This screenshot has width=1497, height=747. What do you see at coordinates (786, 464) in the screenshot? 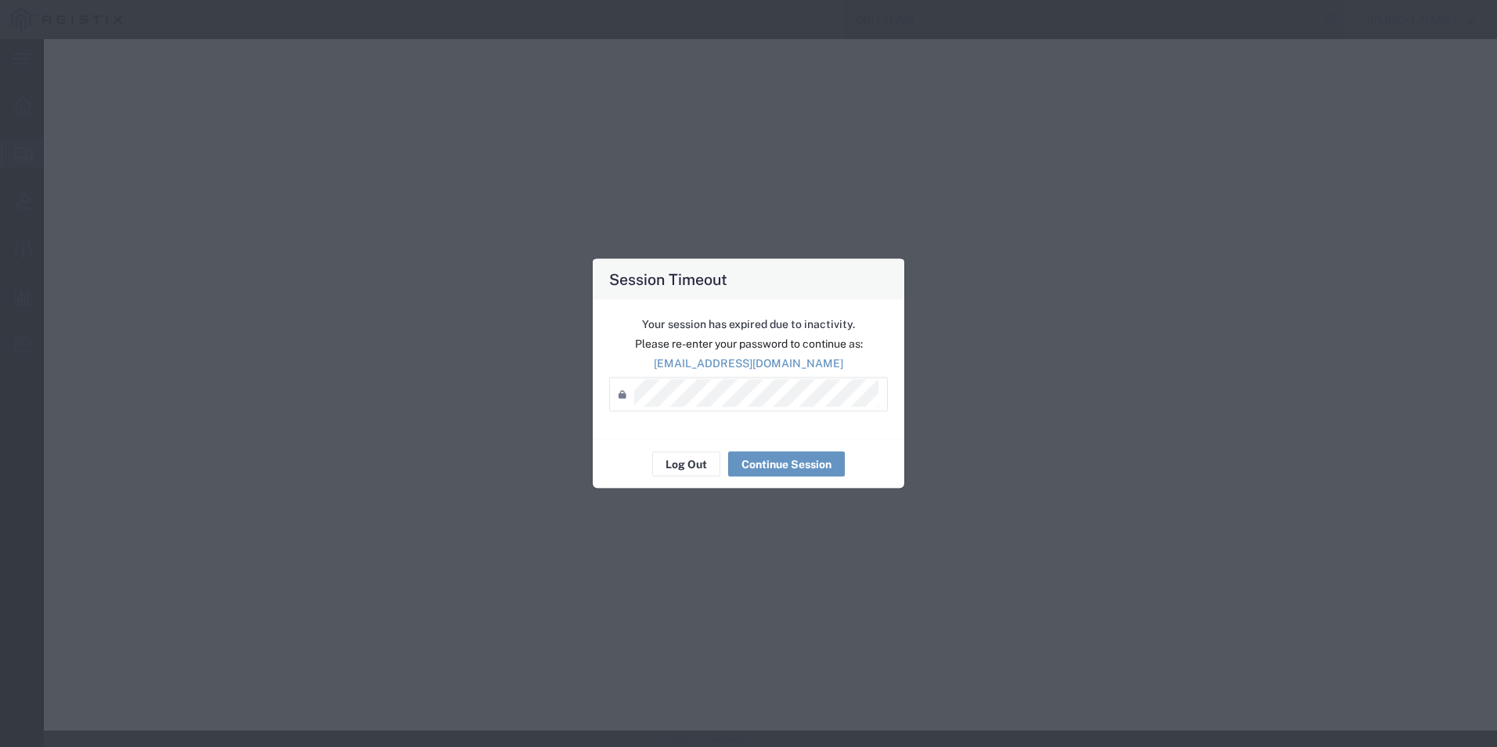
I see `button: Continue Session` at bounding box center [786, 464].